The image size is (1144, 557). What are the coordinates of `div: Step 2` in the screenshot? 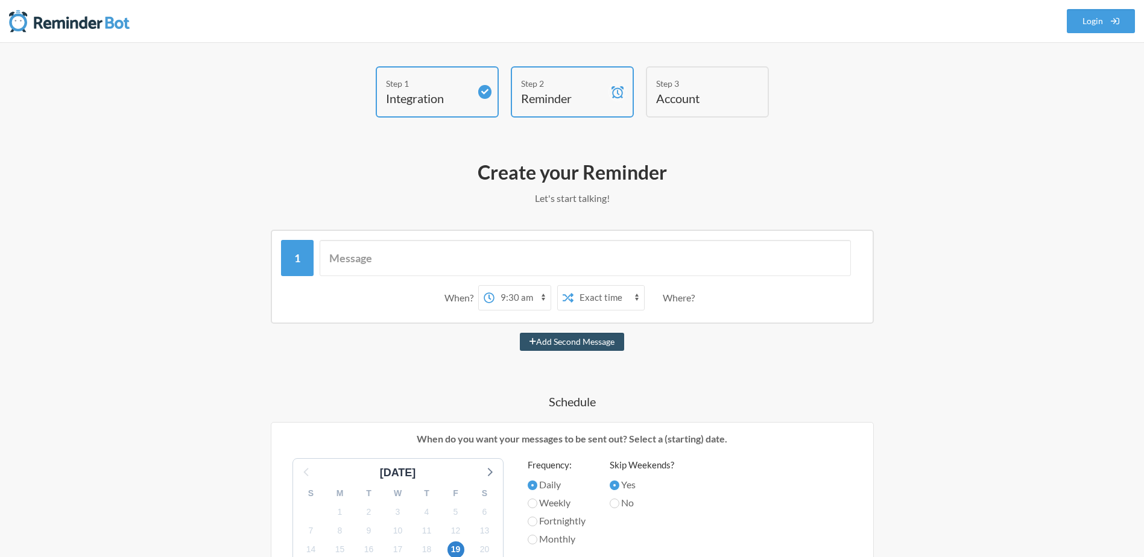 It's located at (563, 83).